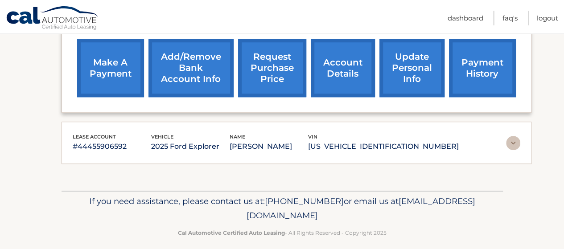 The width and height of the screenshot is (564, 249). What do you see at coordinates (162, 137) in the screenshot?
I see `span: vehicle` at bounding box center [162, 137].